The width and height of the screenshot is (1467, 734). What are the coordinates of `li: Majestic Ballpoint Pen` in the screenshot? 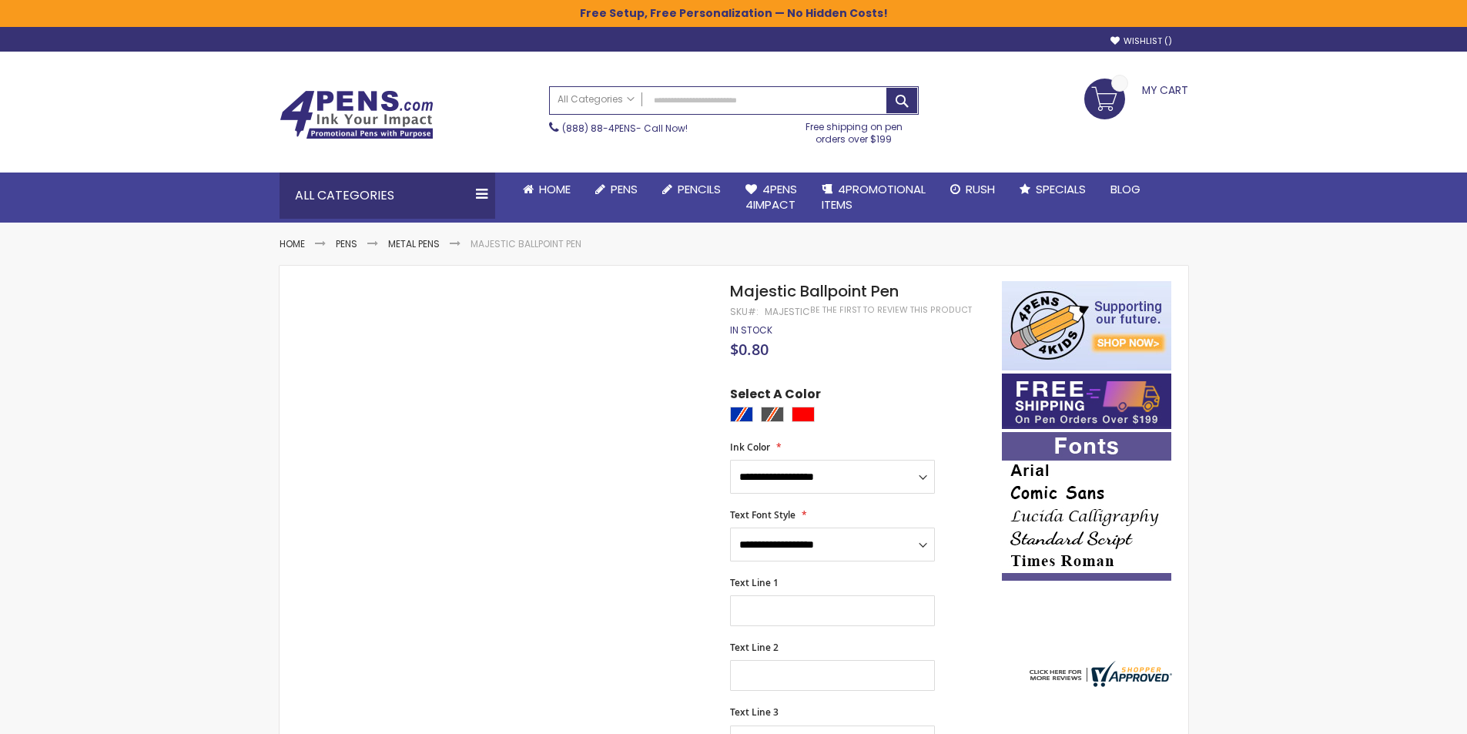 It's located at (526, 244).